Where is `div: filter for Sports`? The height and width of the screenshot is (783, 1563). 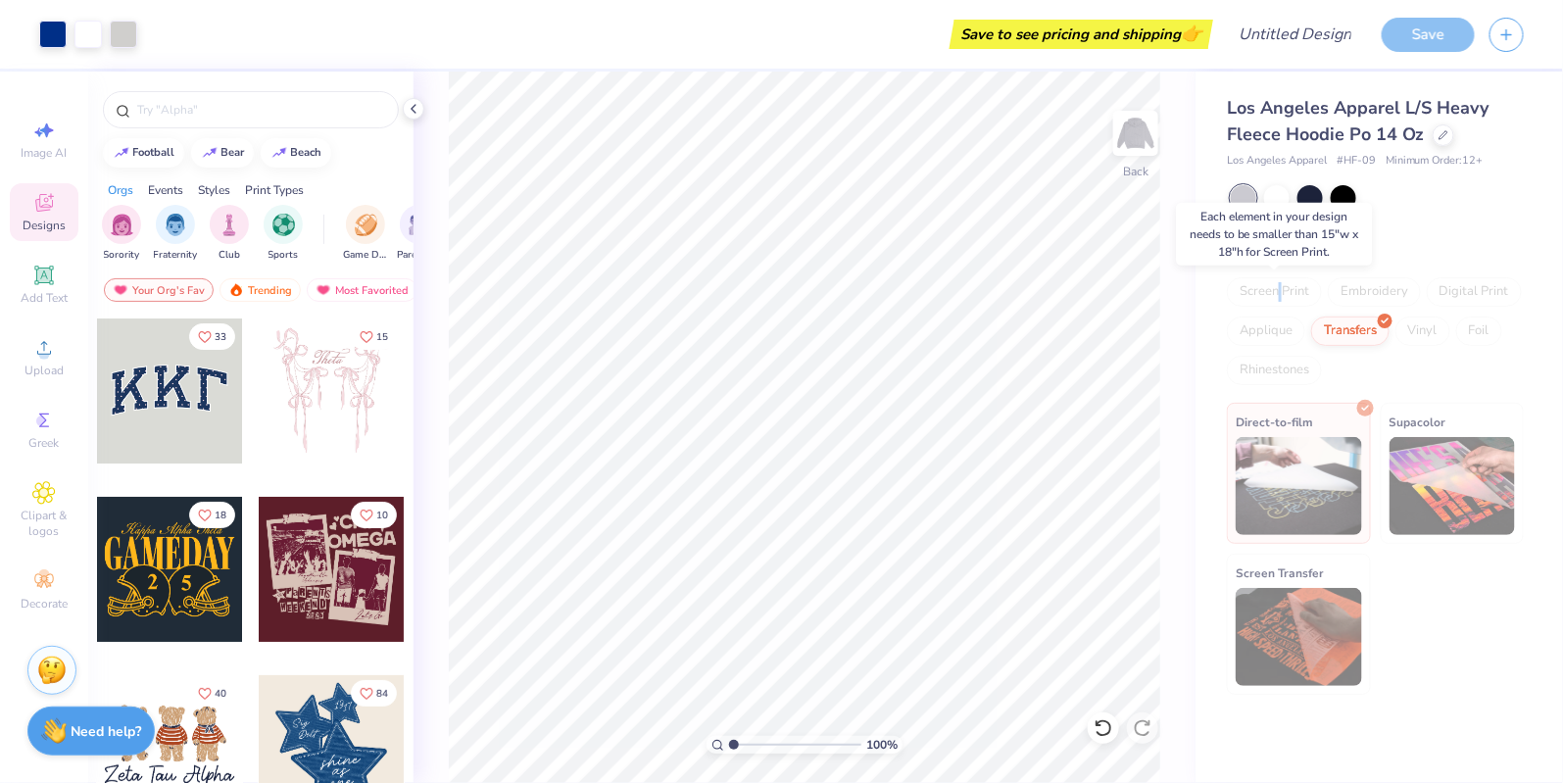 div: filter for Sports is located at coordinates (283, 233).